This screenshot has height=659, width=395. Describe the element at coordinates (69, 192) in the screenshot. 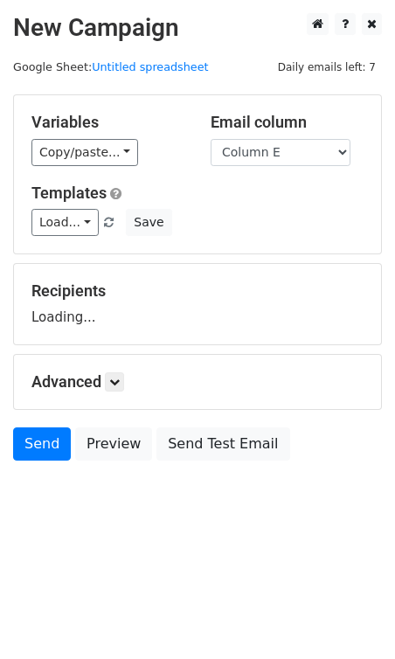

I see `a: Templates` at that location.